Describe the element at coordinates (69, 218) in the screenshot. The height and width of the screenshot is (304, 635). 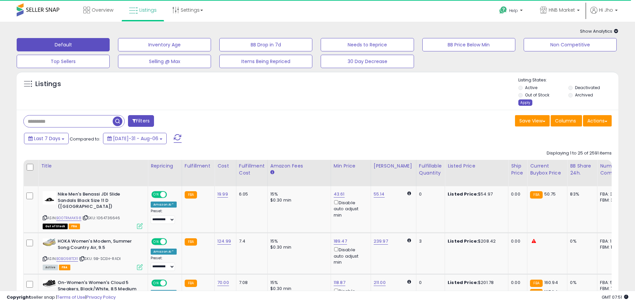
I see `a: B00TRMAK98` at that location.